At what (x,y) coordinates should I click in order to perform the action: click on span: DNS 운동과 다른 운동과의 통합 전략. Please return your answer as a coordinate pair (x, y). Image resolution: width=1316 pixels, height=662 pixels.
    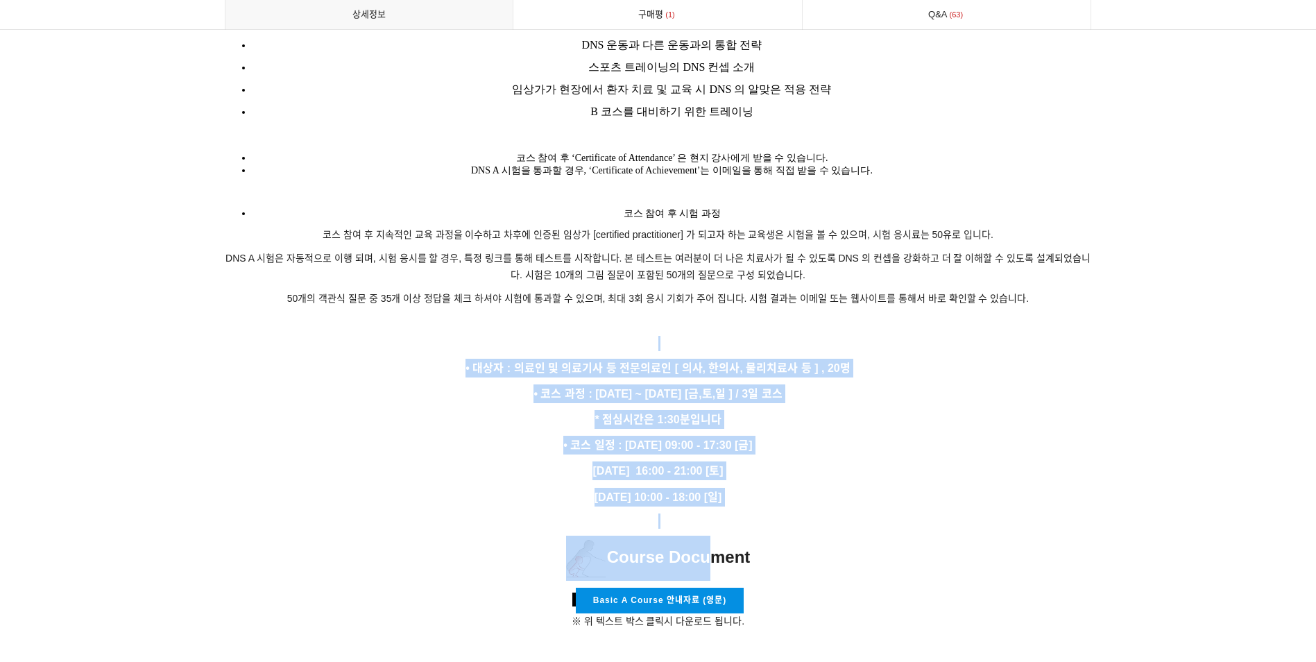
    Looking at the image, I should click on (672, 44).